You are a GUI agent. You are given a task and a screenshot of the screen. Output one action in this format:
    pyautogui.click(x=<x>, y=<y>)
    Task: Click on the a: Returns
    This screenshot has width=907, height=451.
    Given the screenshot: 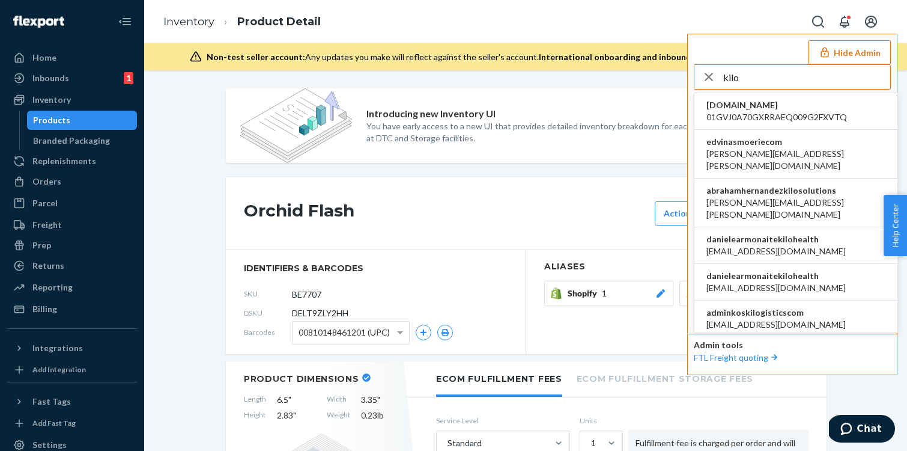 What is the action you would take?
    pyautogui.click(x=72, y=265)
    